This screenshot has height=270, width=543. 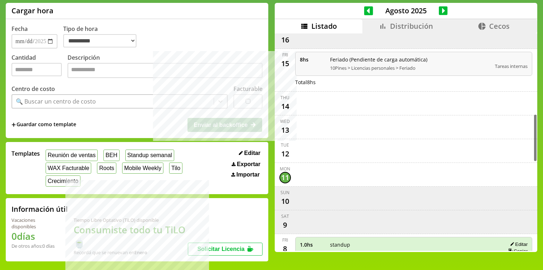 What do you see at coordinates (19, 29) in the screenshot?
I see `label: Fecha` at bounding box center [19, 29].